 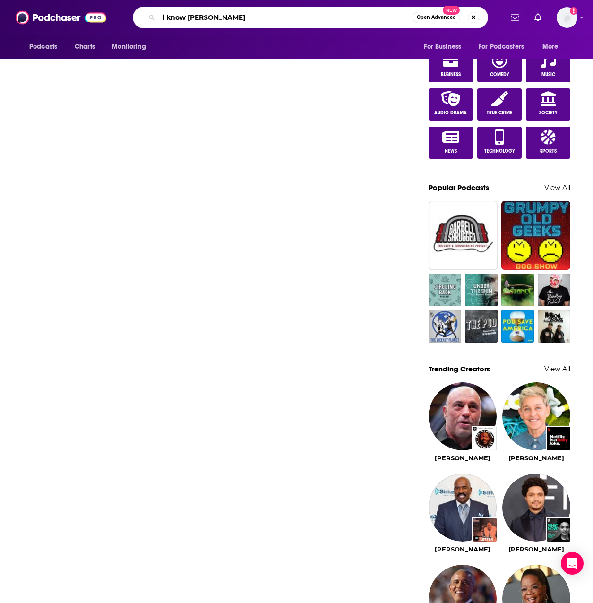 What do you see at coordinates (559, 530) in the screenshot?
I see `img: What Now? with Trevor Noah` at bounding box center [559, 530].